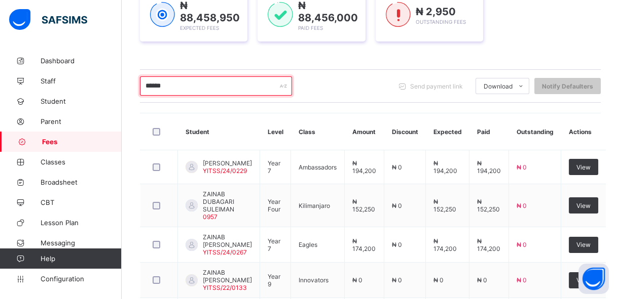 The image size is (619, 299). What do you see at coordinates (567, 86) in the screenshot?
I see `span: Notify Defaulters` at bounding box center [567, 86].